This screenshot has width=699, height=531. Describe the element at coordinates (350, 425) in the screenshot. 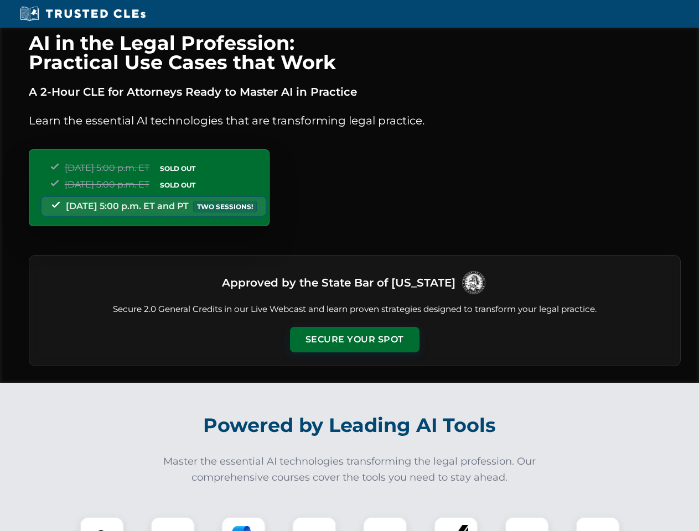

I see `h2: Powered by Leading AI Tools` at that location.